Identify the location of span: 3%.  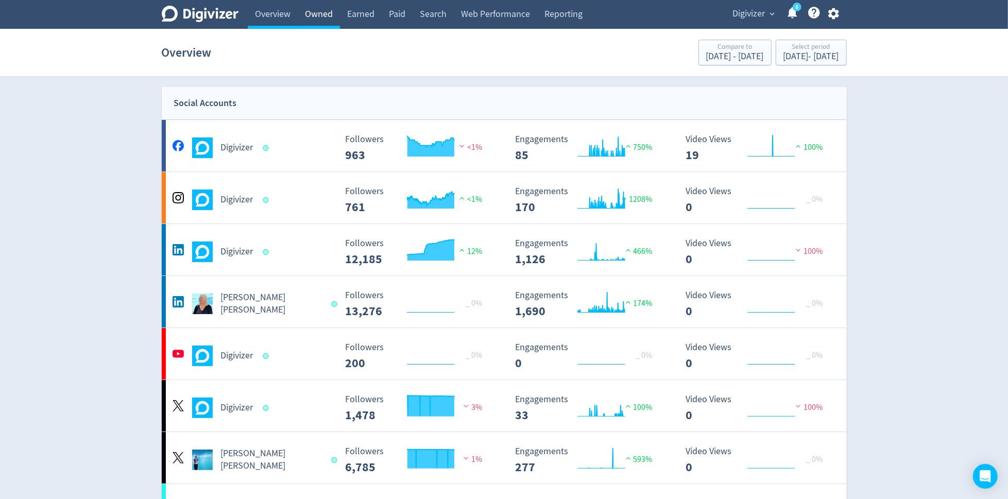
(471, 407).